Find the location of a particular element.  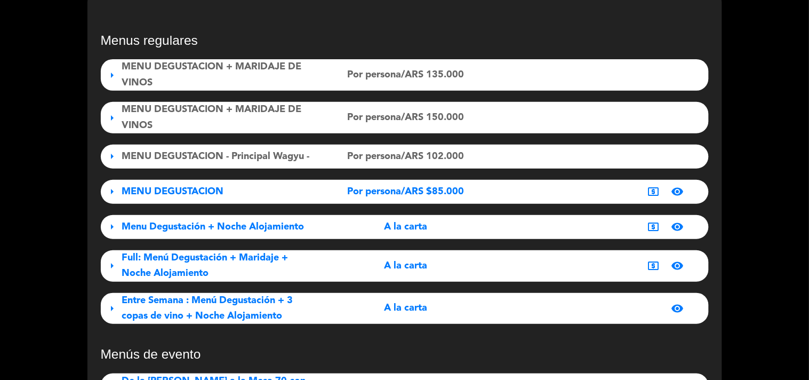

span: Por persona/ARS 135.000 is located at coordinates (406, 75).